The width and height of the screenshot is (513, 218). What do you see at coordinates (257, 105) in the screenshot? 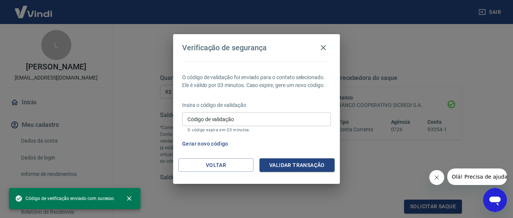
I see `p: Insira o código de validação` at bounding box center [257, 105].